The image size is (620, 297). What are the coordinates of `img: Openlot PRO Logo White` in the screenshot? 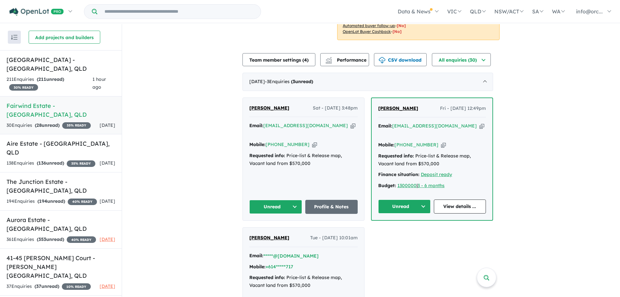 It's located at (36, 12).